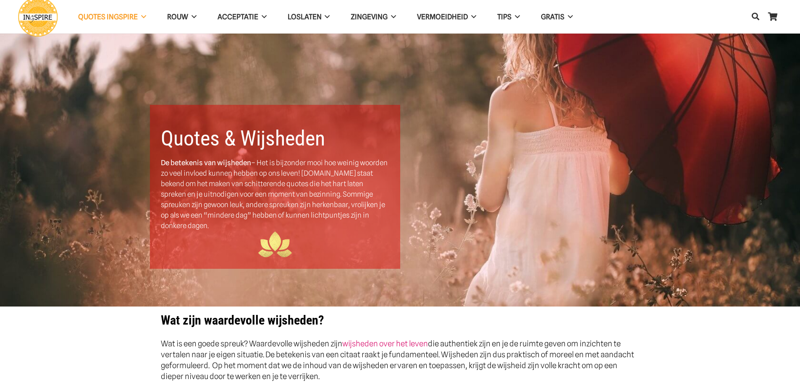 Image resolution: width=800 pixels, height=382 pixels. Describe the element at coordinates (242, 17) in the screenshot. I see `a: Acceptatie` at that location.